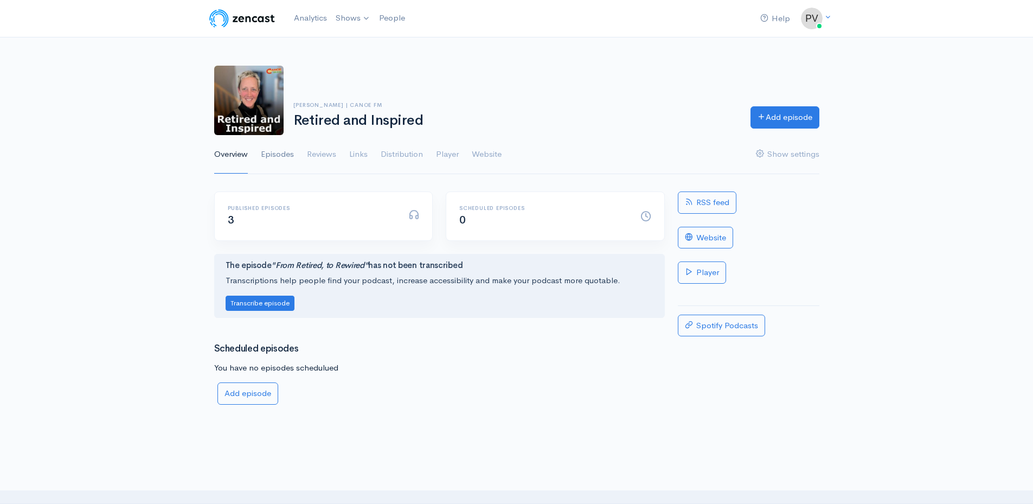 The height and width of the screenshot is (504, 1033). What do you see at coordinates (515, 120) in the screenshot?
I see `h1: Retired and Inspired` at bounding box center [515, 120].